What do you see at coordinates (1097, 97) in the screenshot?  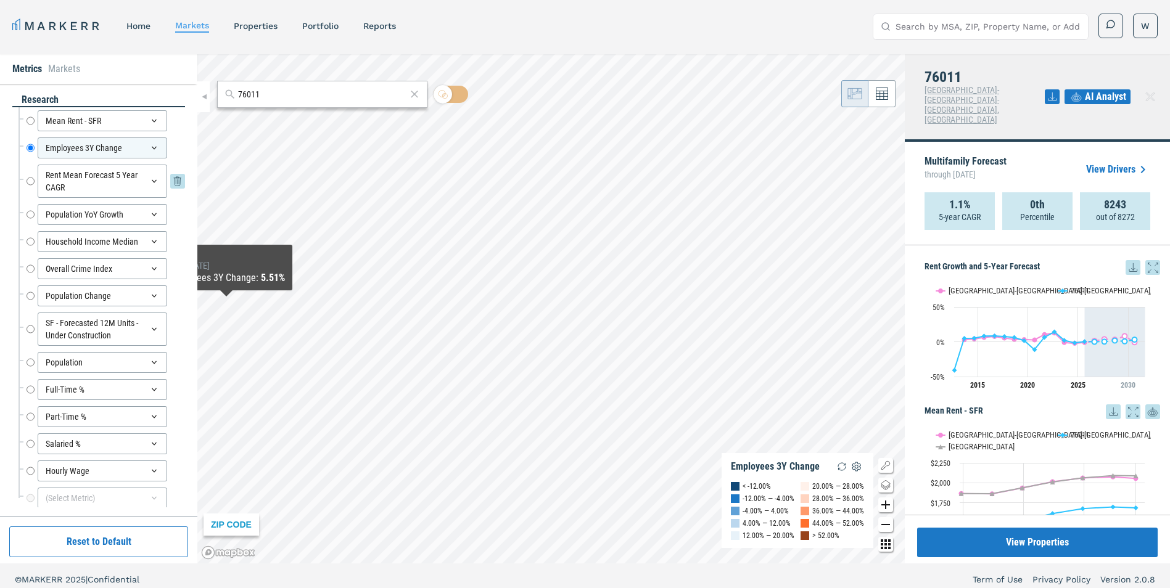 I see `button: AI Analyst` at bounding box center [1097, 97].